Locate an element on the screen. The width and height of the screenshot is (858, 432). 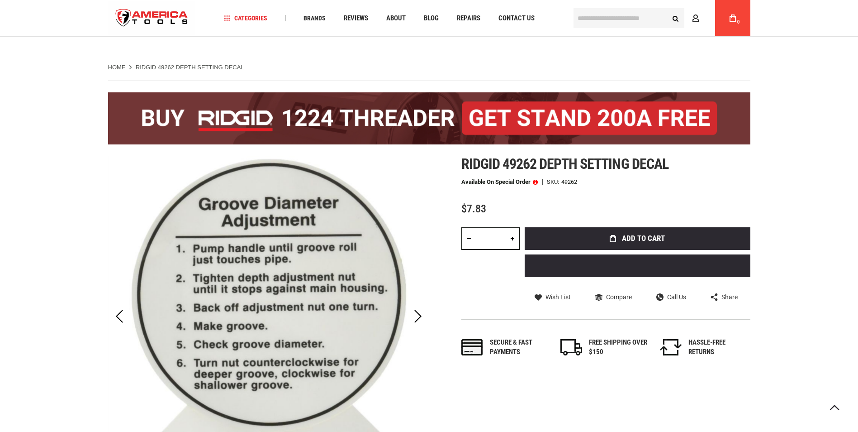
a: Call Us is located at coordinates (672, 297).